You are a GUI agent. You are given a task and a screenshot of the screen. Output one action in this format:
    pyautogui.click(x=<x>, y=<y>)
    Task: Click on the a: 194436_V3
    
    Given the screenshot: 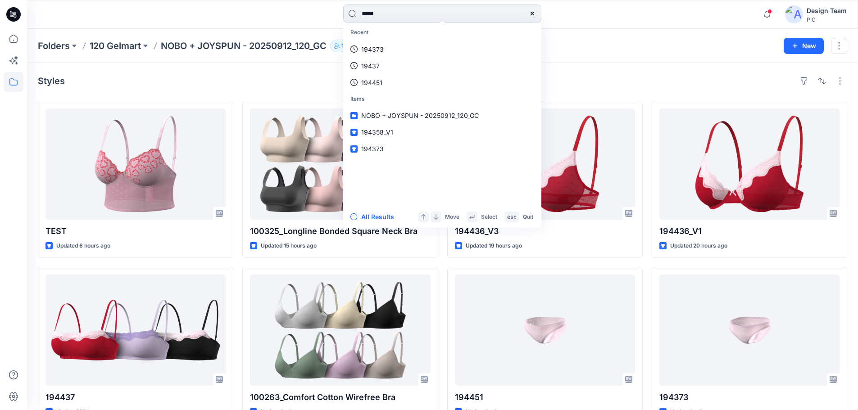 What is the action you would take?
    pyautogui.click(x=545, y=164)
    